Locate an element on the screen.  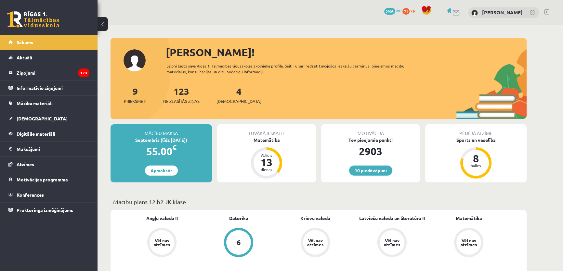
span: 2903 is located at coordinates (389, 11).